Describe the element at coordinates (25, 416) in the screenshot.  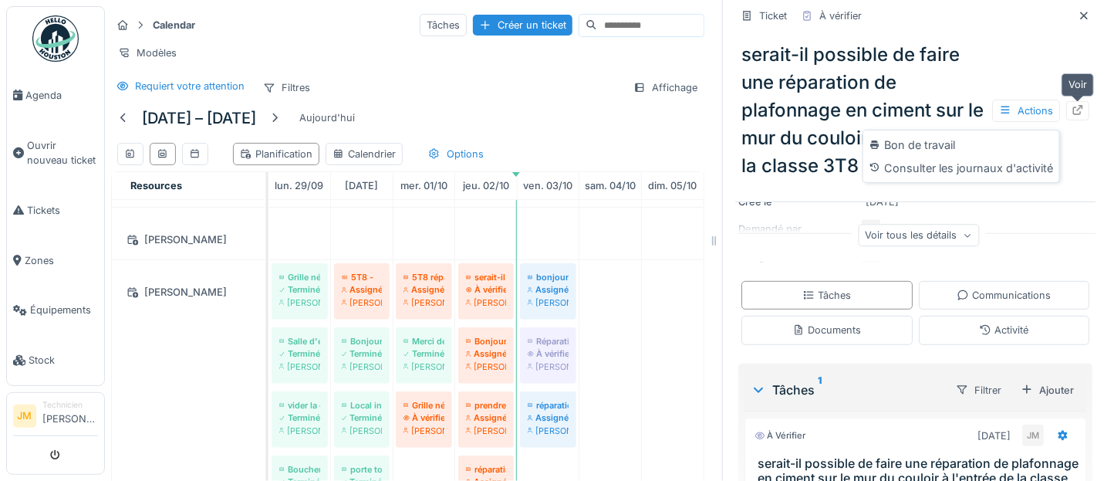
I see `li: JM` at that location.